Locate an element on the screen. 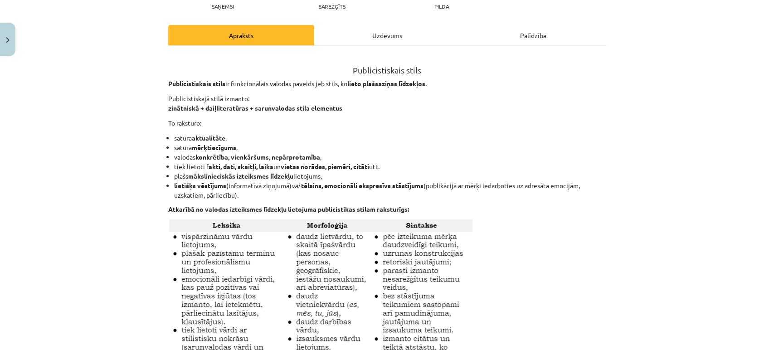  strong: tēlains, emocionāli ekspresīvs stāstījums is located at coordinates (362, 185).